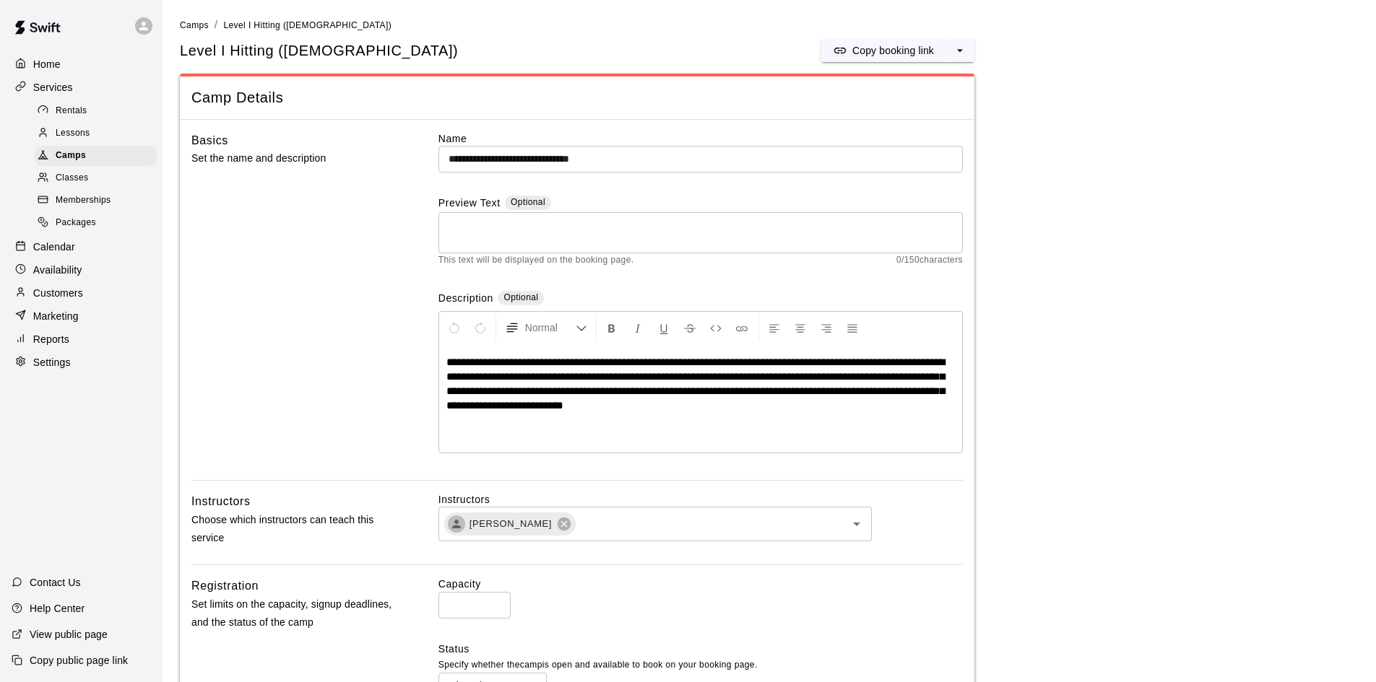 This screenshot has height=682, width=1376. What do you see at coordinates (71, 178) in the screenshot?
I see `span: Classes` at bounding box center [71, 178].